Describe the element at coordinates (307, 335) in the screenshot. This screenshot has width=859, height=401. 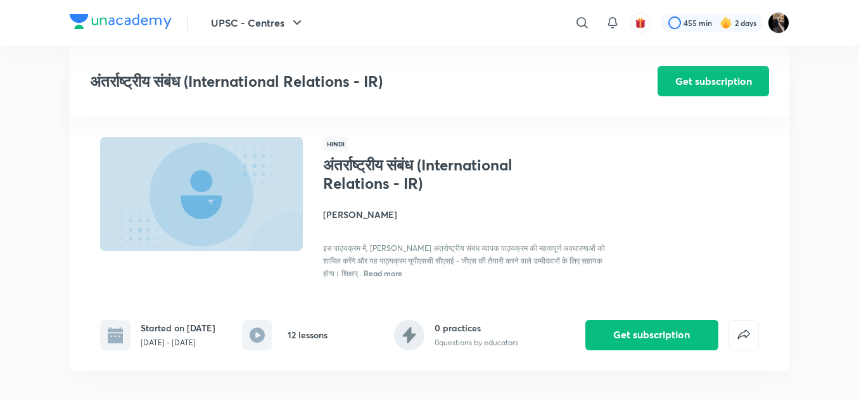
I see `h6: 12 lessons` at that location.